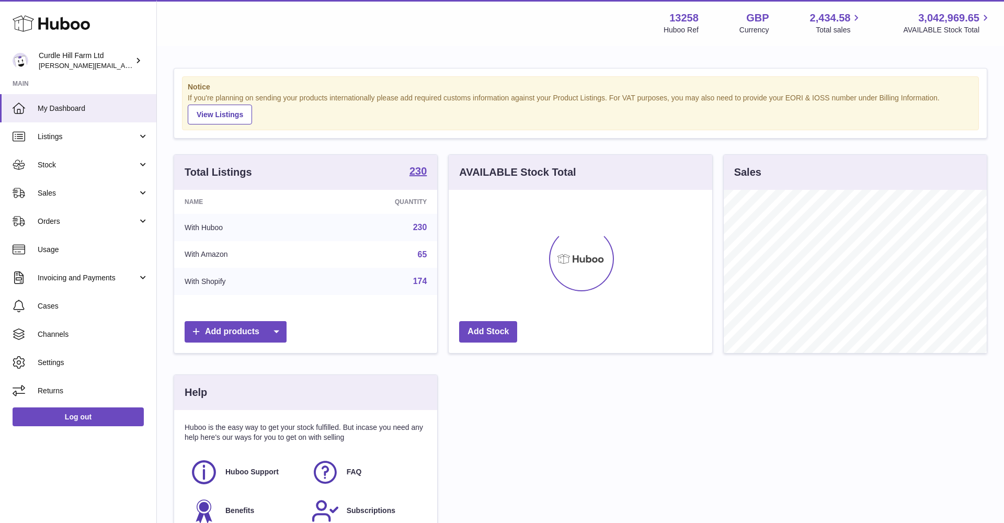 The image size is (1004, 523). What do you see at coordinates (757, 18) in the screenshot?
I see `strong: GBP` at bounding box center [757, 18].